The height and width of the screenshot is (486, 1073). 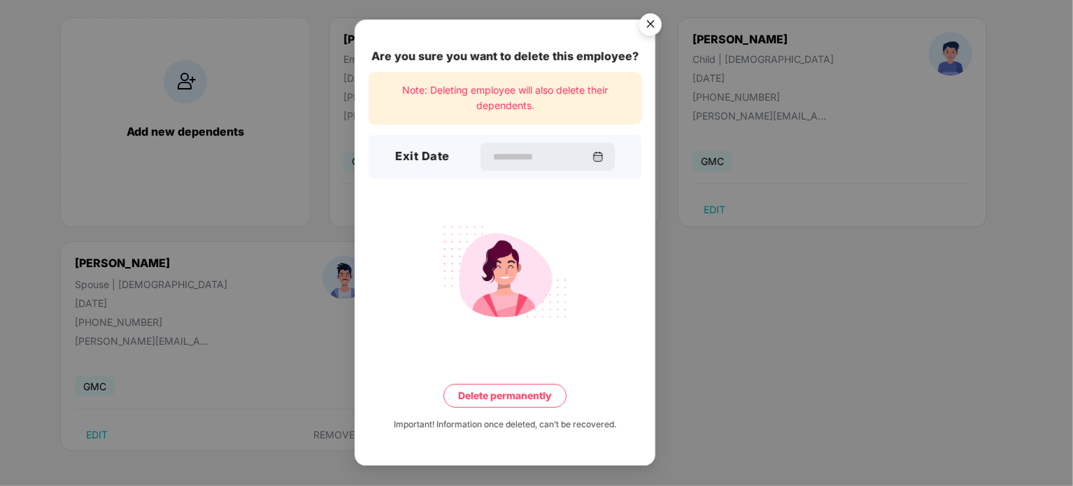 I want to click on img: svg+xml;base64,PHN2ZyBpZD0iQ2FsZW5kYXItMzJ4MzIiIHhtbG5zPSJodHRwOi8vd3d3LnczLm9yZy8yMDAwL3N2ZyIgd2..., so click(x=598, y=157).